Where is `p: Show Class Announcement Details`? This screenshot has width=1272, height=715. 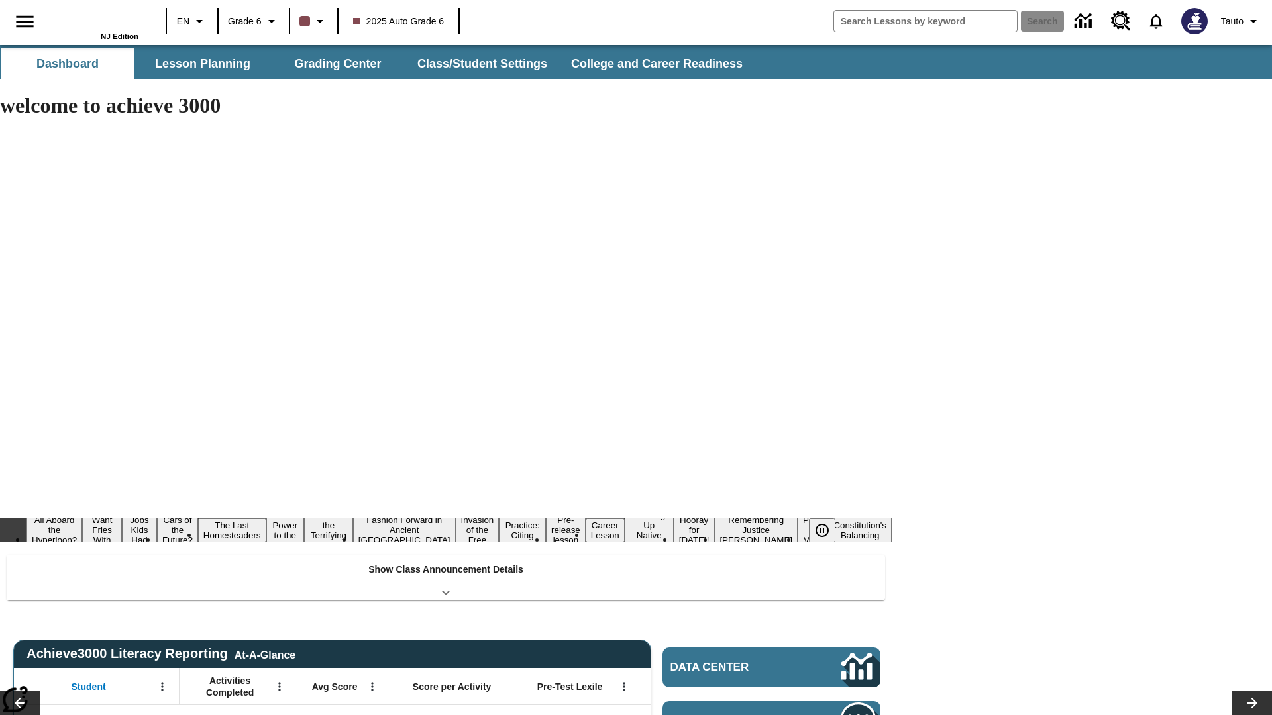 p: Show Class Announcement Details is located at coordinates (446, 570).